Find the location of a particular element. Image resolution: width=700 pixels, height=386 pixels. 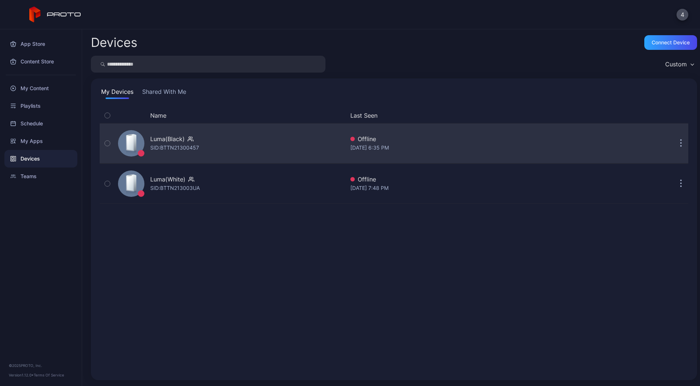

a: My Apps is located at coordinates (41, 141).